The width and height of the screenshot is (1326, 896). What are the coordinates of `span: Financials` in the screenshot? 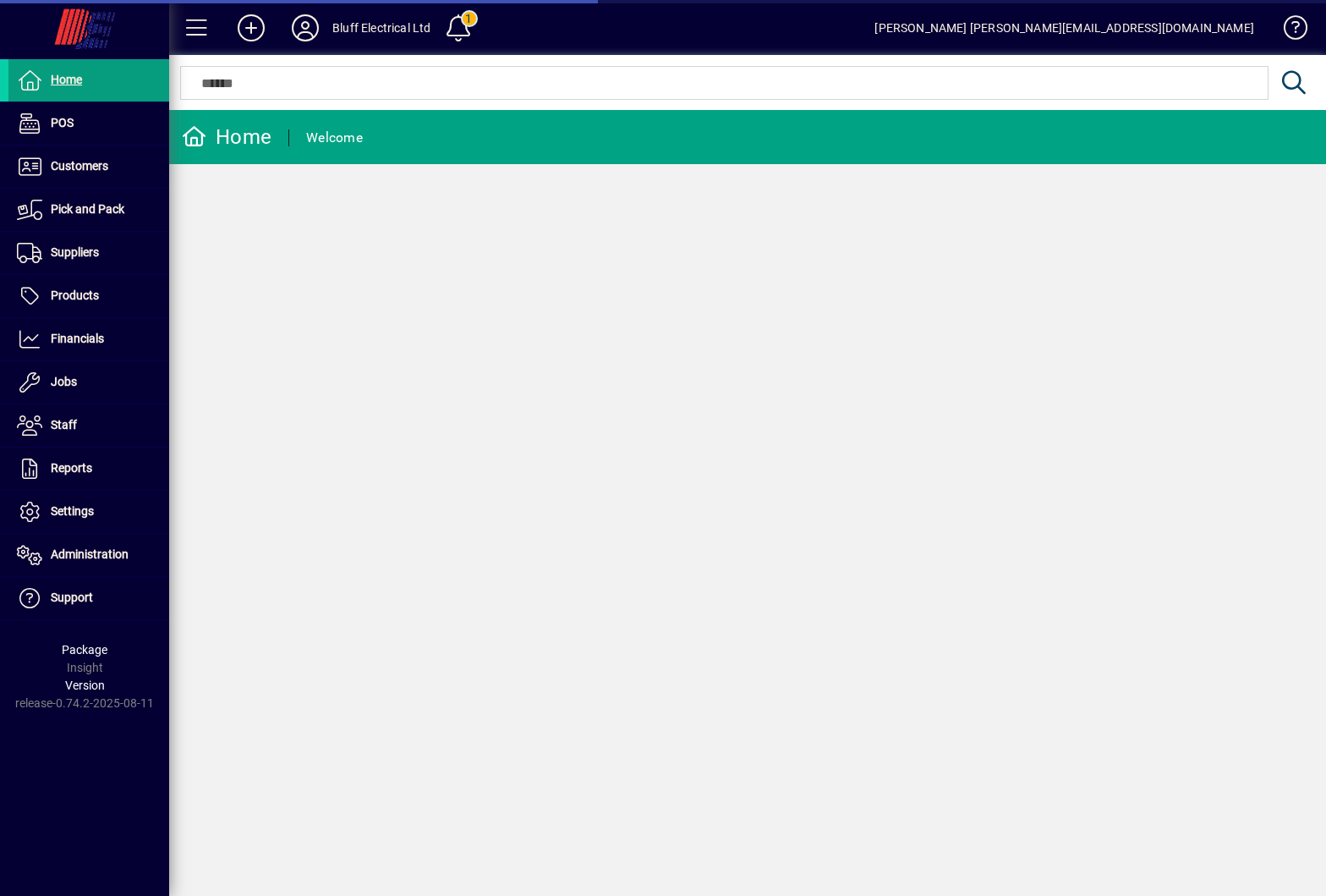 It's located at (77, 338).